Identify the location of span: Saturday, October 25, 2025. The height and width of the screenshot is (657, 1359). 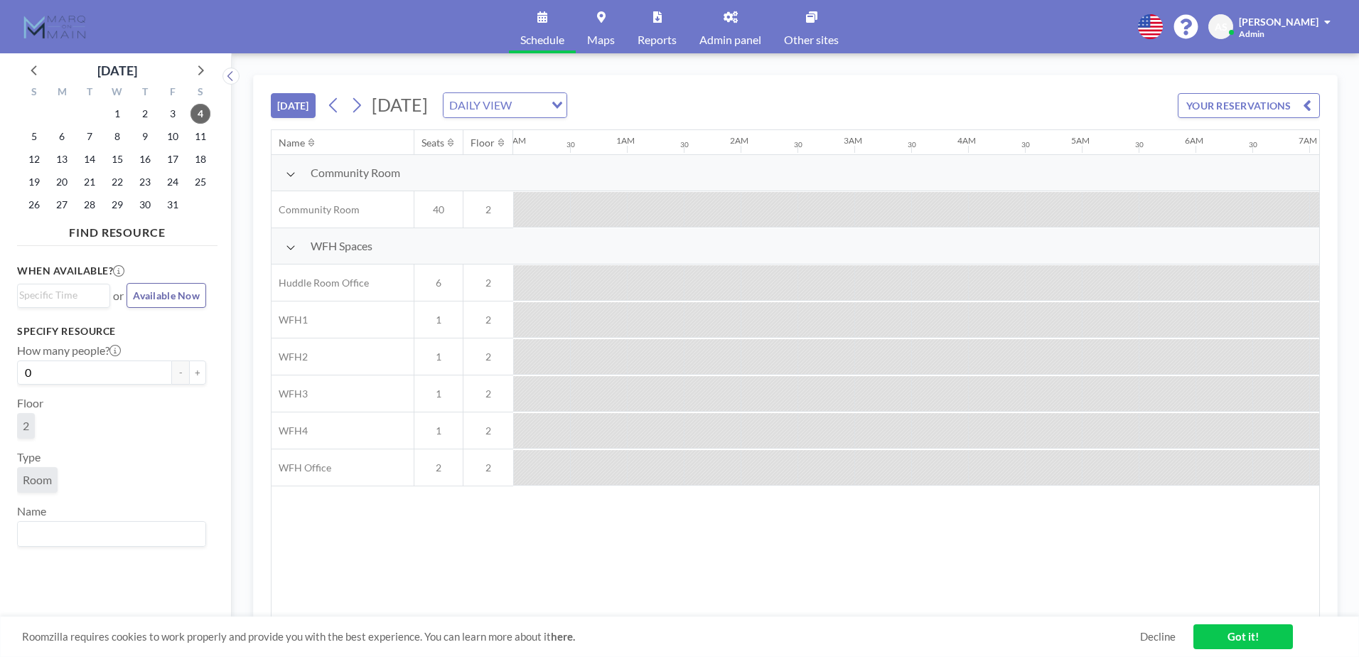
(200, 182).